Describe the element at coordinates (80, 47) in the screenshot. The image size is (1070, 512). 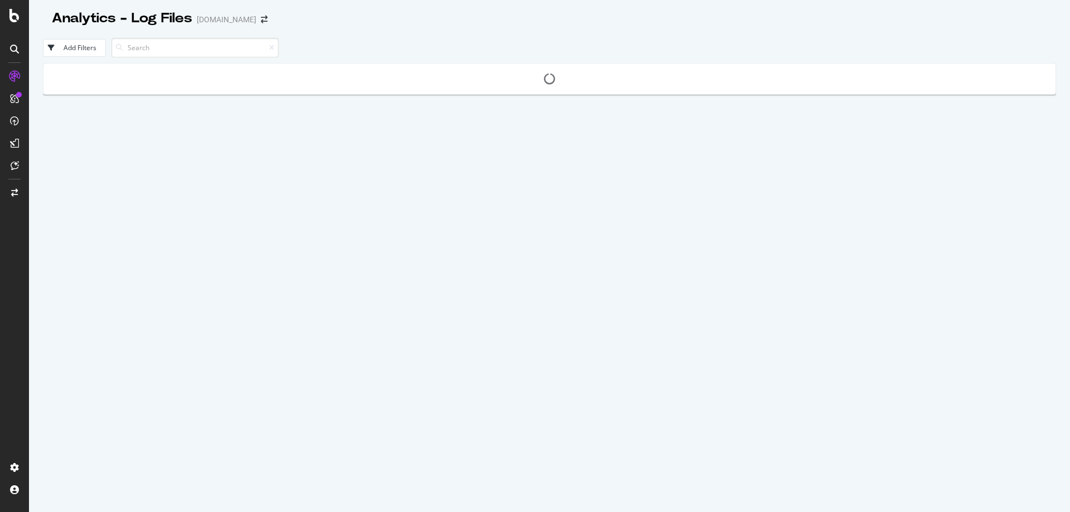
I see `div: Add Filters` at that location.